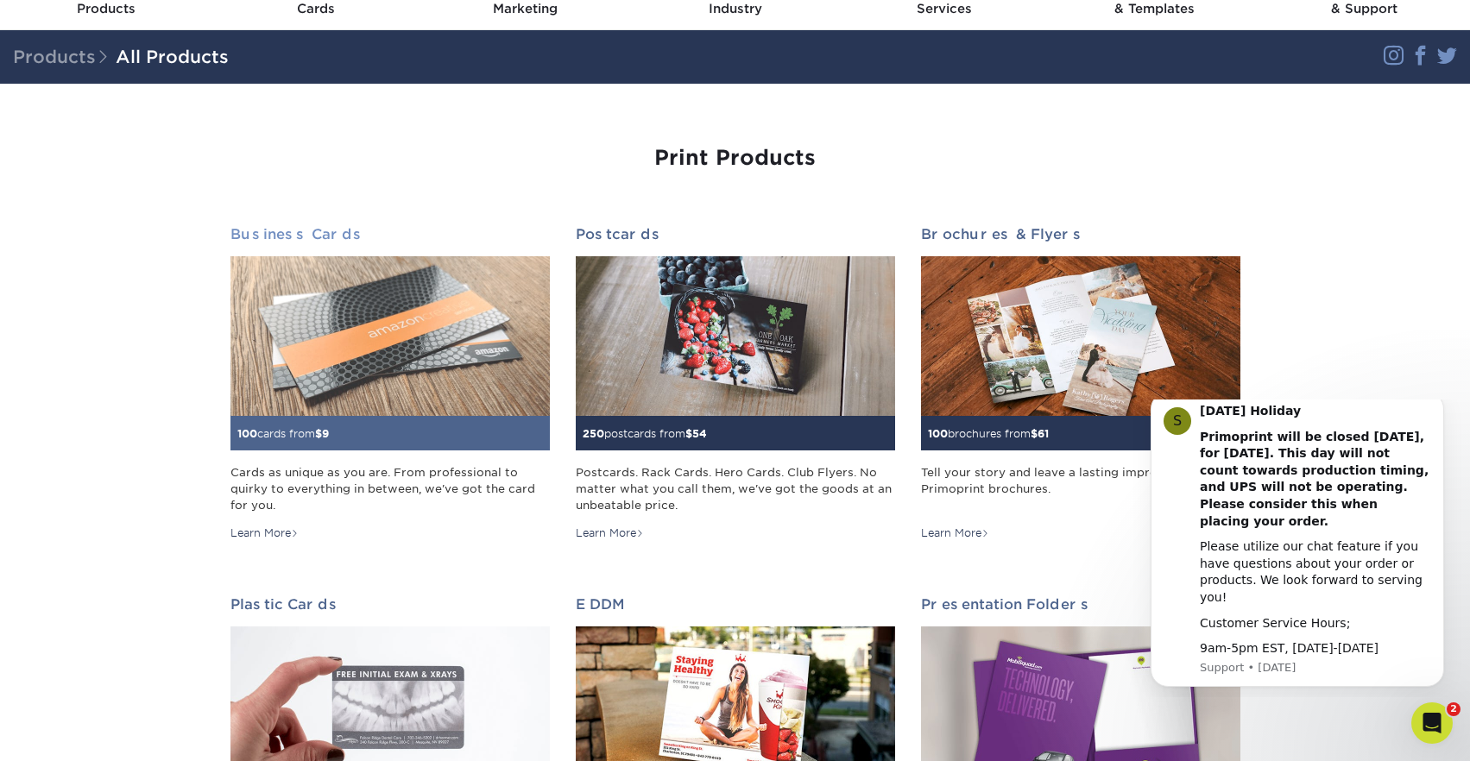  Describe the element at coordinates (64, 57) in the screenshot. I see `span: Products` at that location.